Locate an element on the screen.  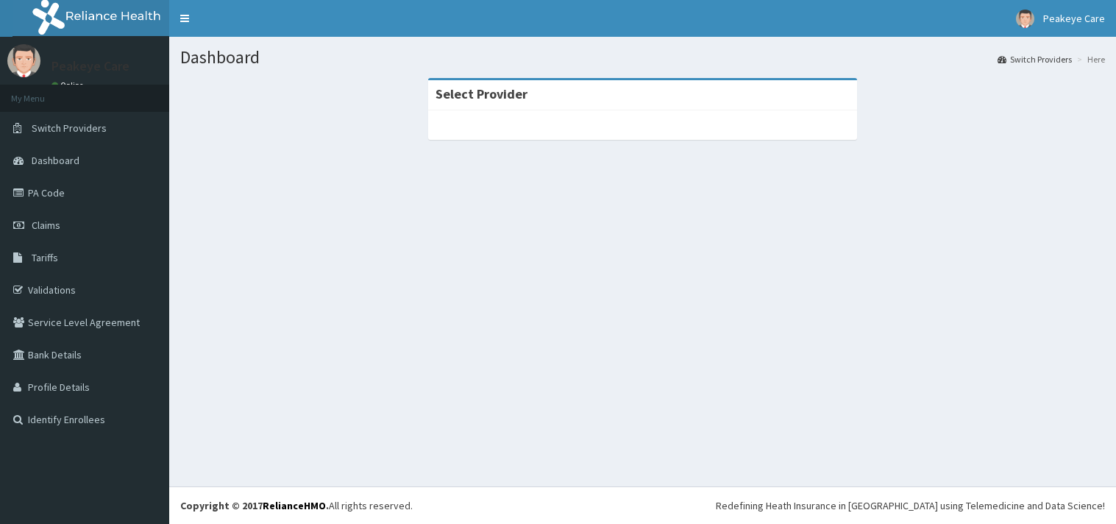
span: Claims is located at coordinates (46, 225).